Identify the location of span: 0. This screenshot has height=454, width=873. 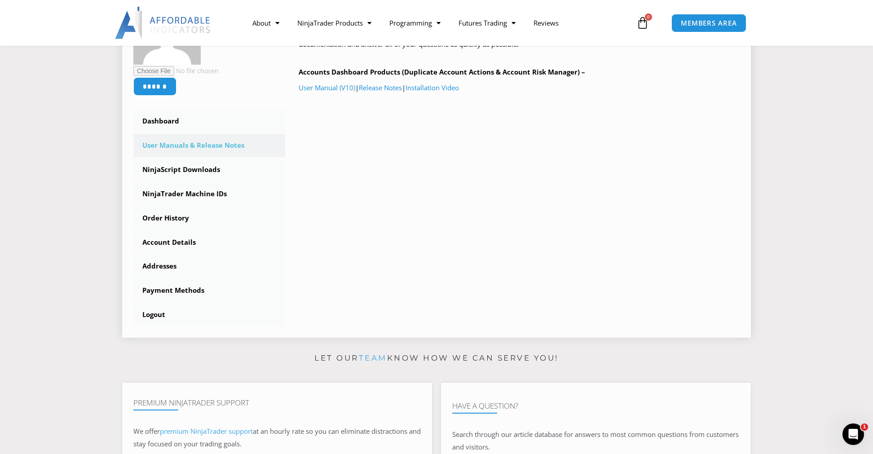
(648, 17).